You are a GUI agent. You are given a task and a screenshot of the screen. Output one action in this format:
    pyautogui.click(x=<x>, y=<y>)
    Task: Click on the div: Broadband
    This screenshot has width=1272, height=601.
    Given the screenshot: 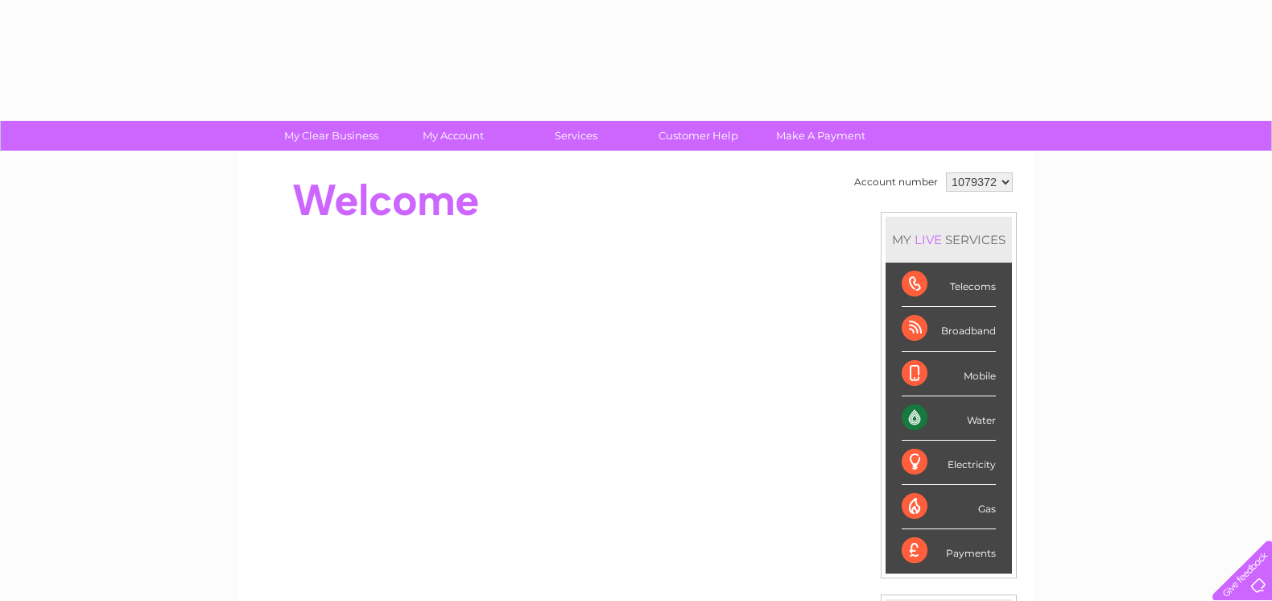 What is the action you would take?
    pyautogui.click(x=949, y=329)
    